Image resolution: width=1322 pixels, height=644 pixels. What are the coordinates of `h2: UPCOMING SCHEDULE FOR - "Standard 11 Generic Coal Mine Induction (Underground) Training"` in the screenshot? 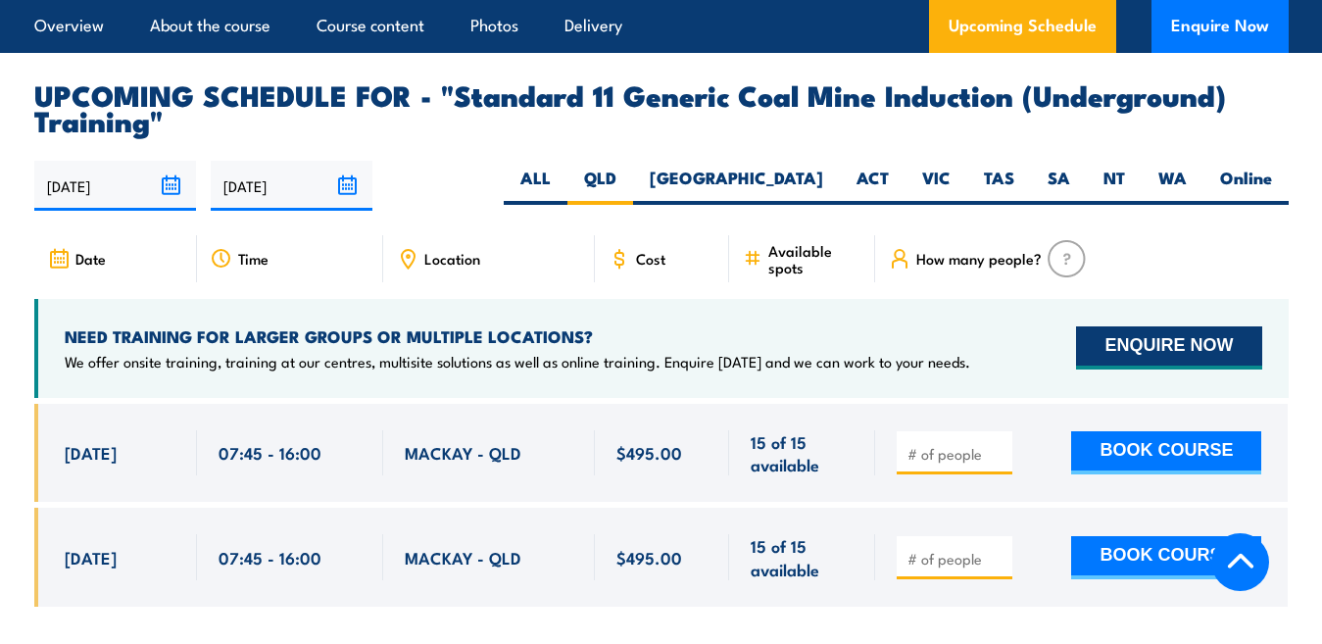 It's located at (661, 107).